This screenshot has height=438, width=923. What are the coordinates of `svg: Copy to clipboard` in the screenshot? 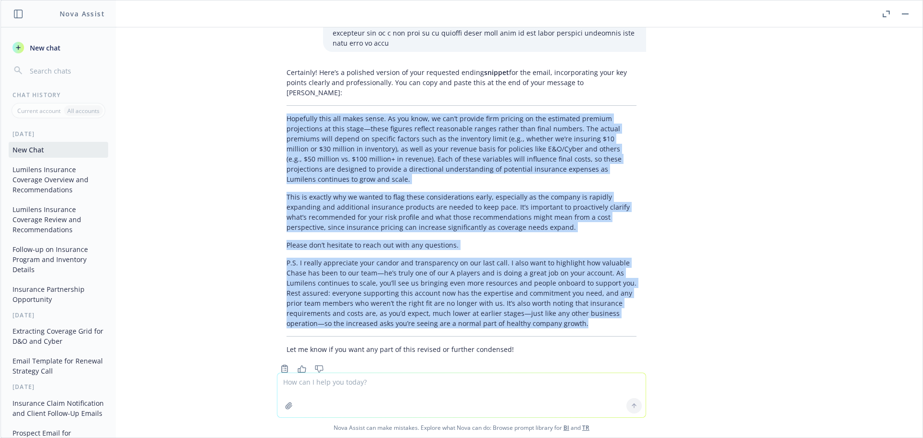 It's located at (285, 369).